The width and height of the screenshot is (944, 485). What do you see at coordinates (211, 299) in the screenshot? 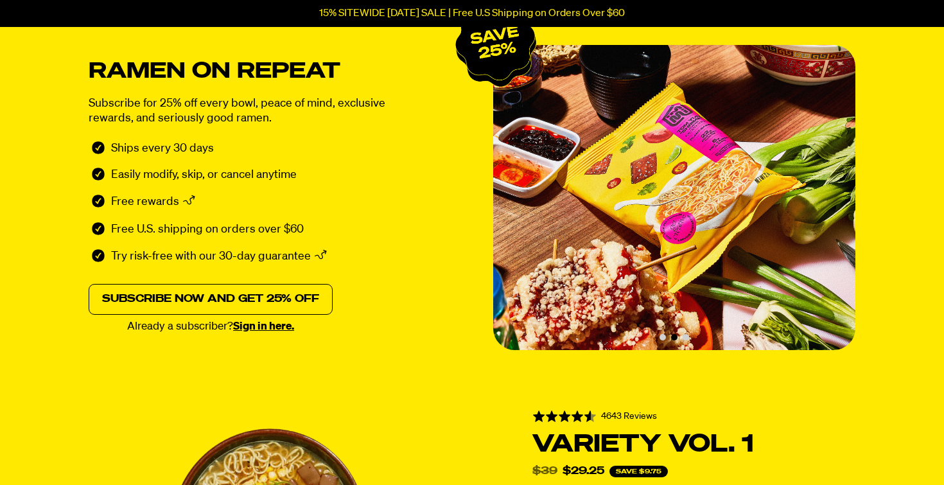
I see `a: Subscribe now and get 25% off` at bounding box center [211, 299].